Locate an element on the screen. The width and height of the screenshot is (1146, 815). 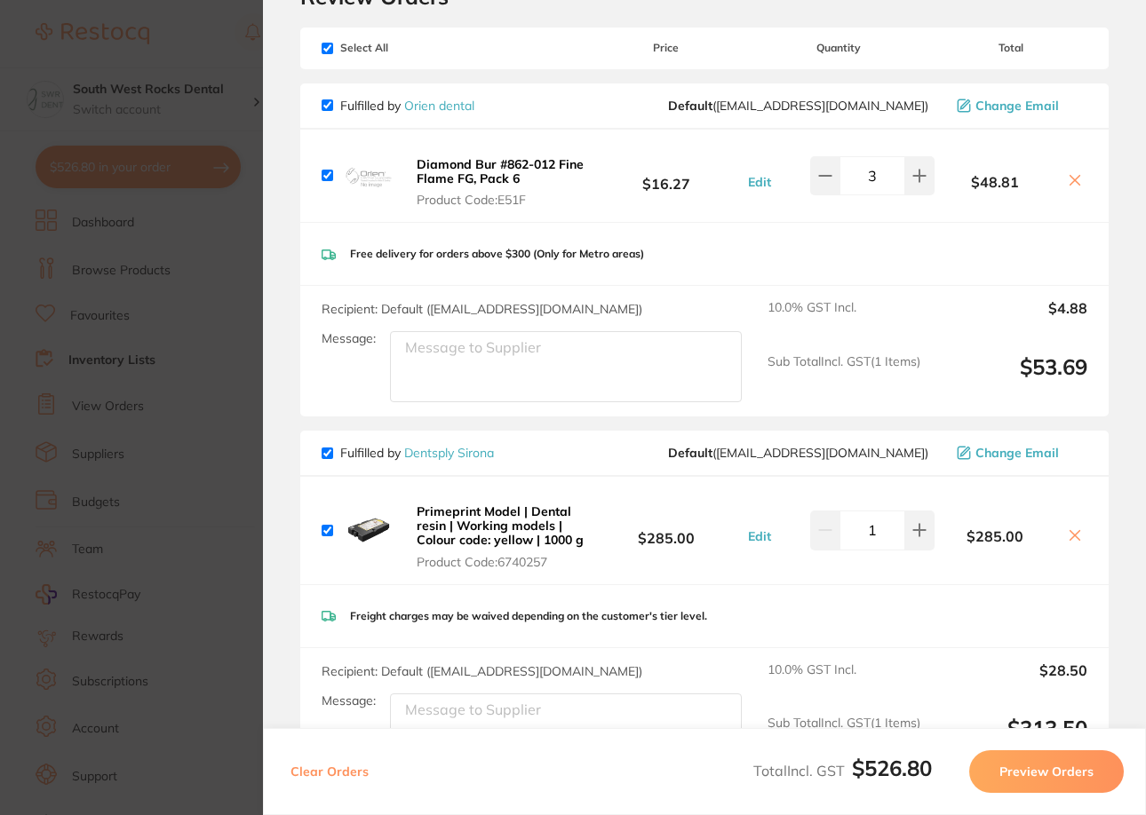
span: sales@orien.com.au is located at coordinates (798, 106).